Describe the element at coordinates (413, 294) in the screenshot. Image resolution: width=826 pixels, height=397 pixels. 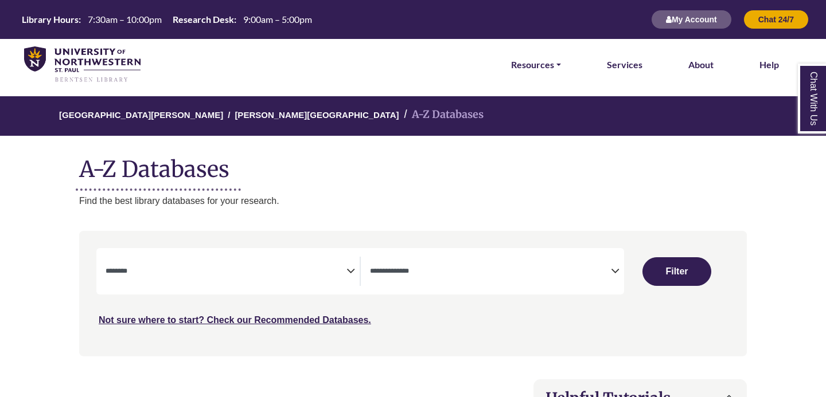
I see `nav: Search filters` at that location.